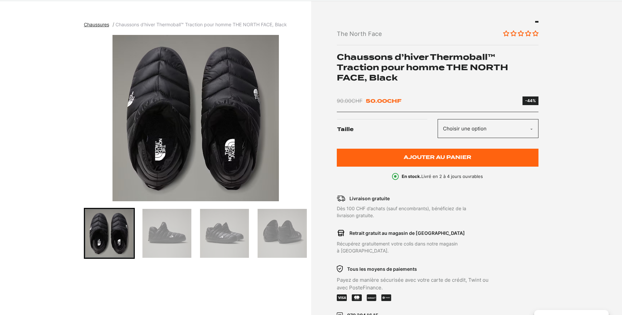 The width and height of the screenshot is (622, 315). What do you see at coordinates (359, 34) in the screenshot?
I see `a: The North Face` at bounding box center [359, 34].